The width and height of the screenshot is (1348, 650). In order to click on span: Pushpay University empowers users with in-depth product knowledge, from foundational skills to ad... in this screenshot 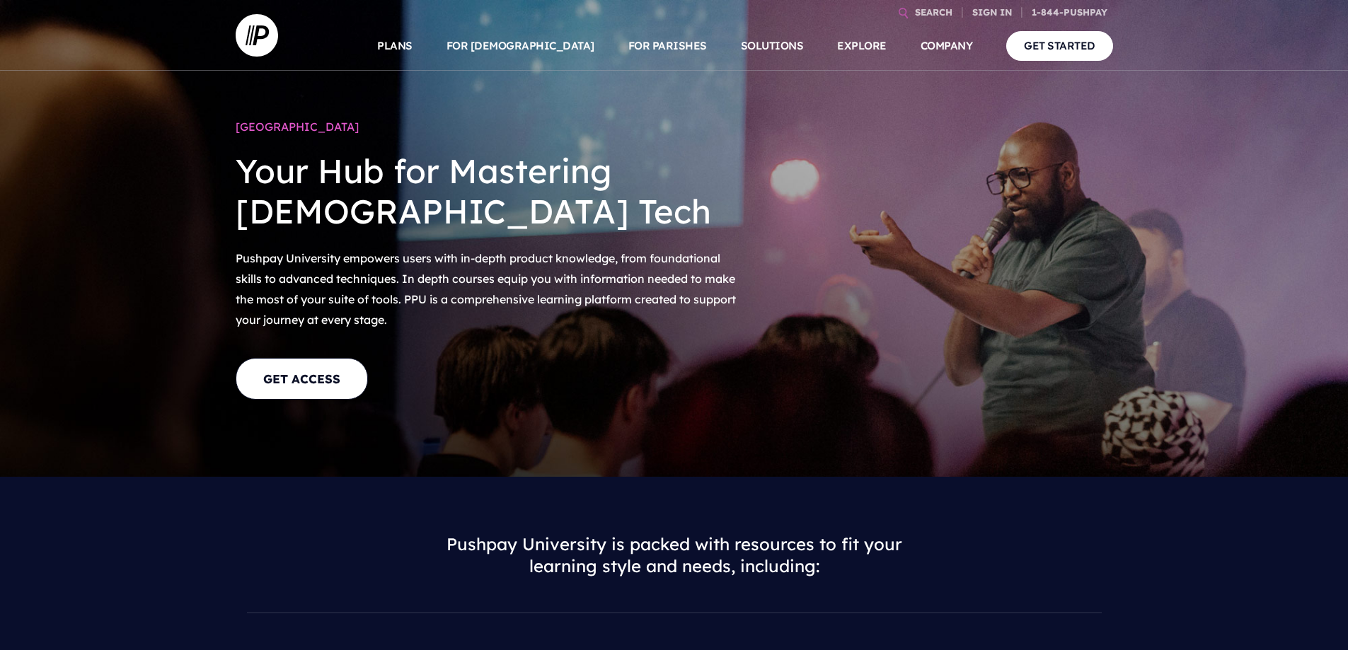, I will do `click(485, 289)`.